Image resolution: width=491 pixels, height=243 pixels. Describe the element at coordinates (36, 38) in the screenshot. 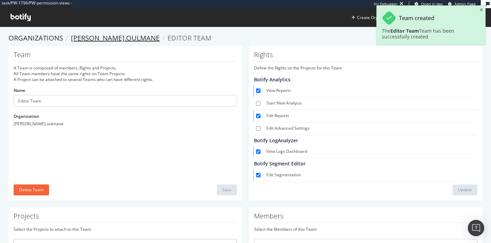

I see `a: Organizations` at that location.